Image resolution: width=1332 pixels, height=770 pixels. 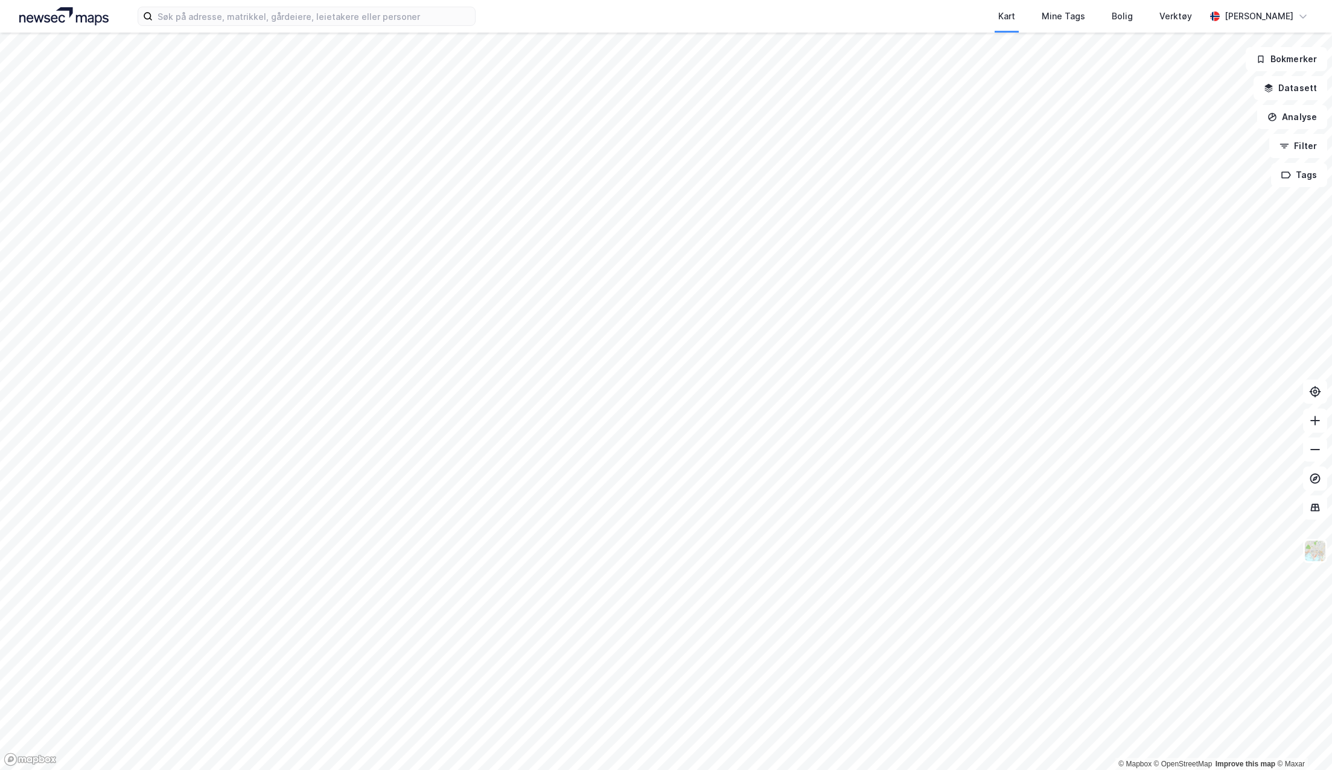 What do you see at coordinates (314, 16) in the screenshot?
I see `input: Søk på adresse, matrikkel, gårdeiere, leietakere eller personer` at bounding box center [314, 16].